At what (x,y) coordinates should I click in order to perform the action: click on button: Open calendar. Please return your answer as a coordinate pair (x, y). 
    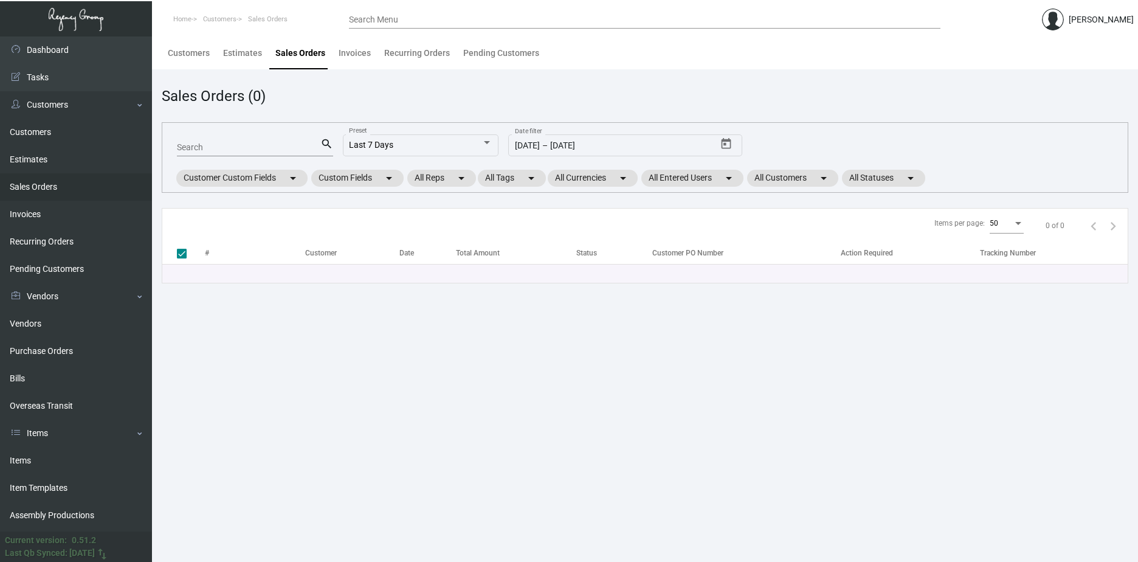
    Looking at the image, I should click on (727, 144).